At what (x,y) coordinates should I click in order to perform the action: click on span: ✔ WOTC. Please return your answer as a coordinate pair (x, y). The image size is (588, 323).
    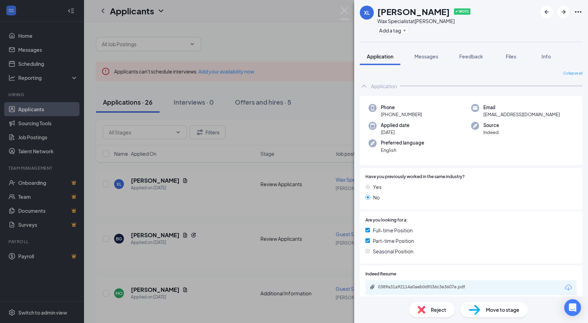
    Looking at the image, I should click on (462, 12).